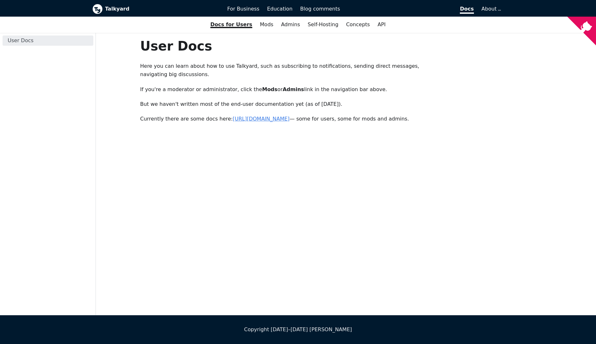 Image resolution: width=596 pixels, height=344 pixels. What do you see at coordinates (491, 9) in the screenshot?
I see `span: About` at bounding box center [491, 9].